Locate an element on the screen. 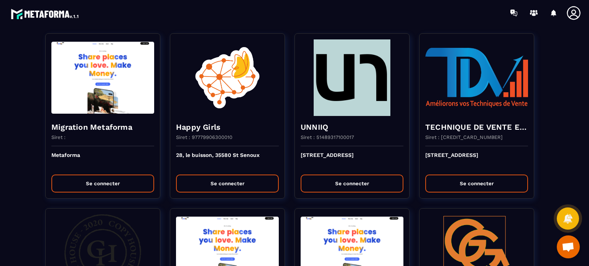 This screenshot has width=589, height=266. h4: UNNIIQ is located at coordinates (352, 127).